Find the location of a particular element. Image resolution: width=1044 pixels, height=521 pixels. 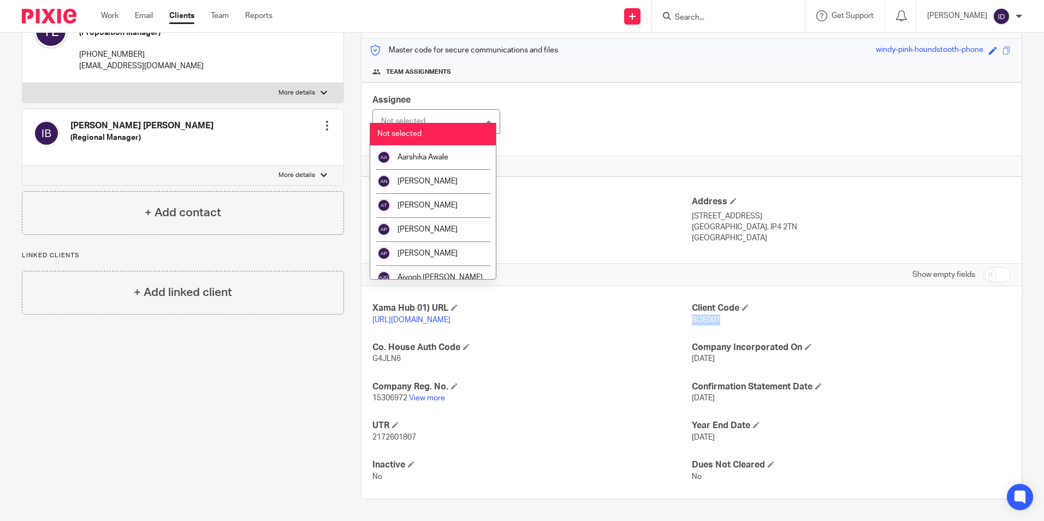

h4: Year End Date is located at coordinates (851, 425).